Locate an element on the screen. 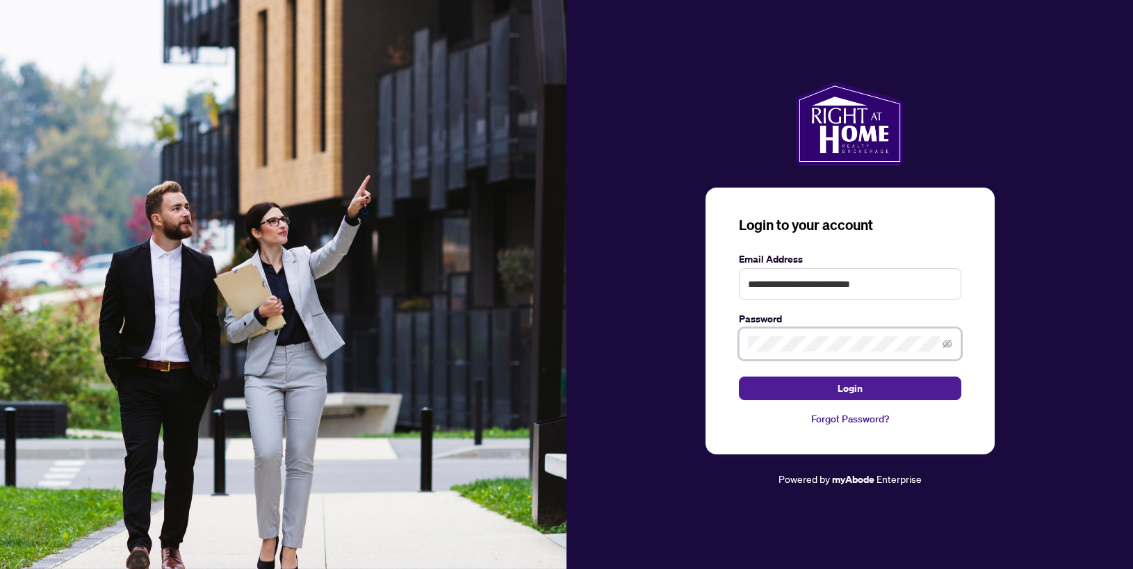  a: Forgot Password? is located at coordinates (850, 419).